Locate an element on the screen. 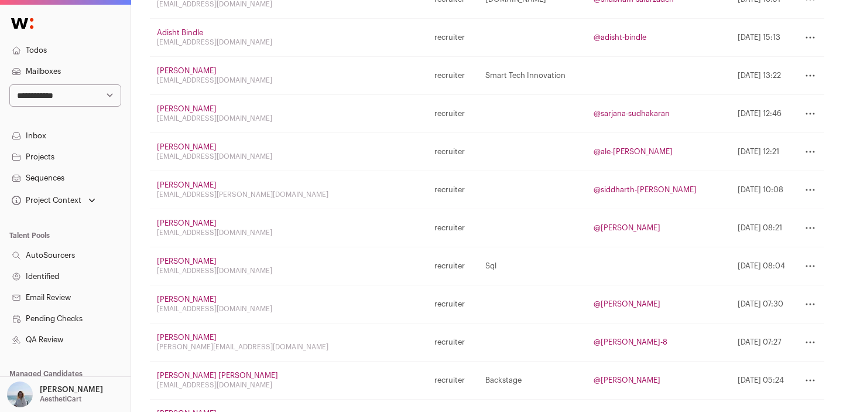  a: Smart Tech Innovation is located at coordinates (525, 75).